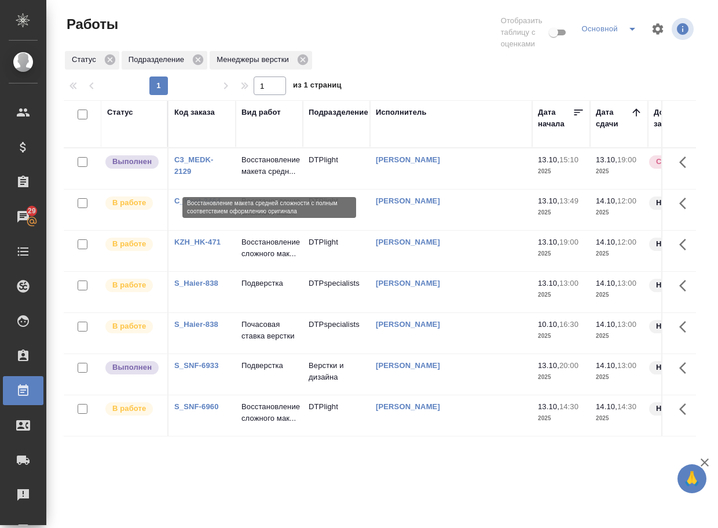 The height and width of the screenshot is (528, 718). I want to click on p: 20:00, so click(569, 365).